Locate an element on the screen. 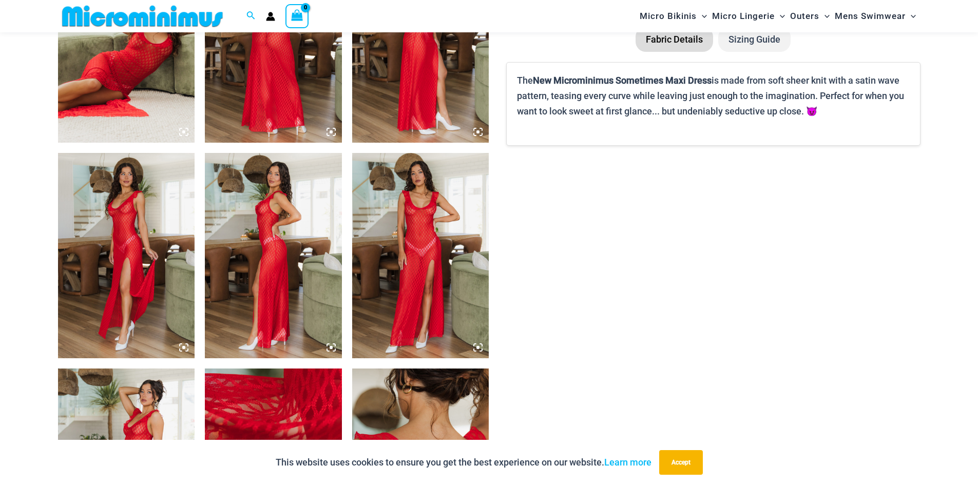 The height and width of the screenshot is (485, 978). li: Sizing Guide is located at coordinates (754, 40).